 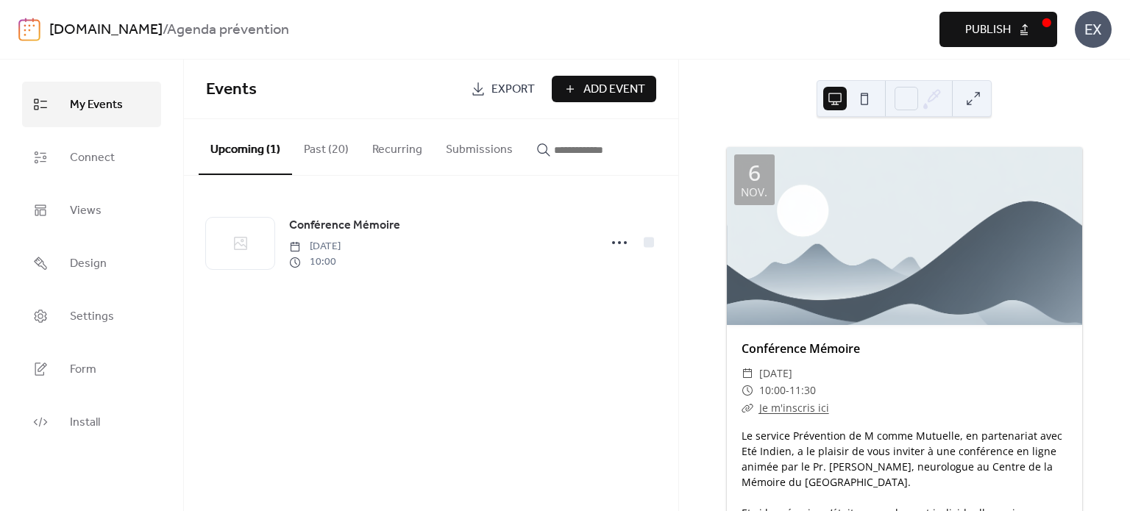 I want to click on button: Submissions, so click(x=479, y=146).